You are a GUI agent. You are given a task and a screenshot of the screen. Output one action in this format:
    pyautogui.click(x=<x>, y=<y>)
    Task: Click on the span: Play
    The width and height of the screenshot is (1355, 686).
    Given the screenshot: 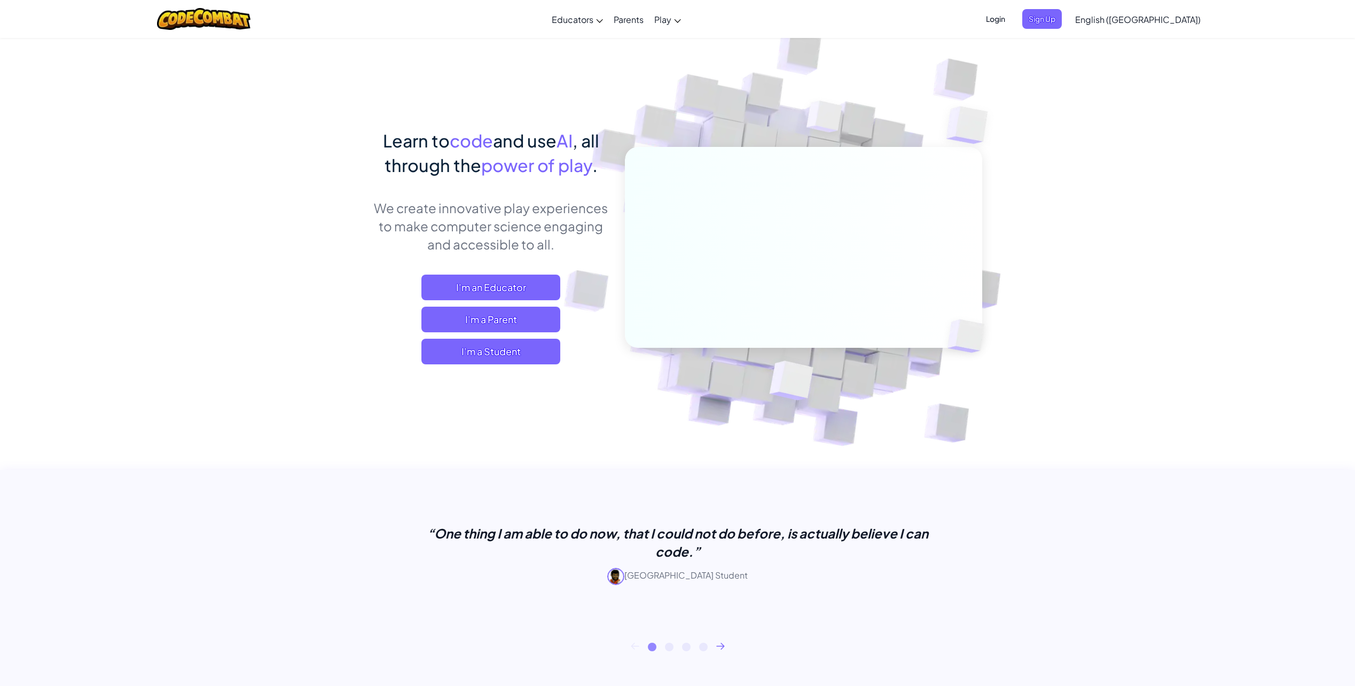 What is the action you would take?
    pyautogui.click(x=663, y=19)
    